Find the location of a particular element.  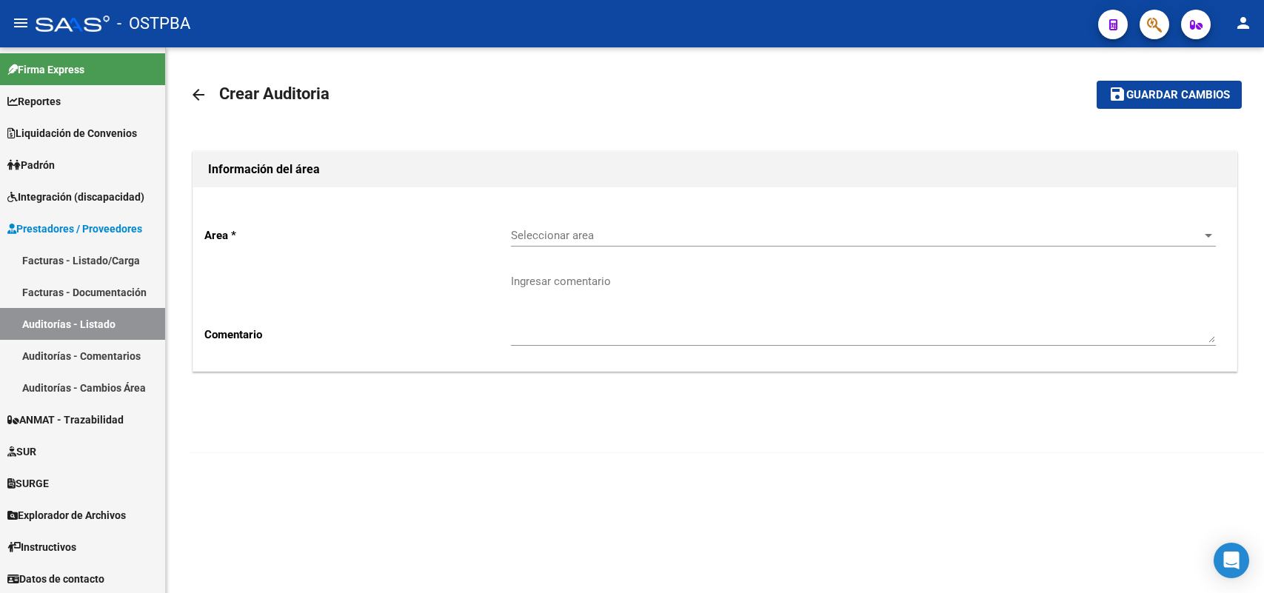

p: Comentario is located at coordinates (358, 335).